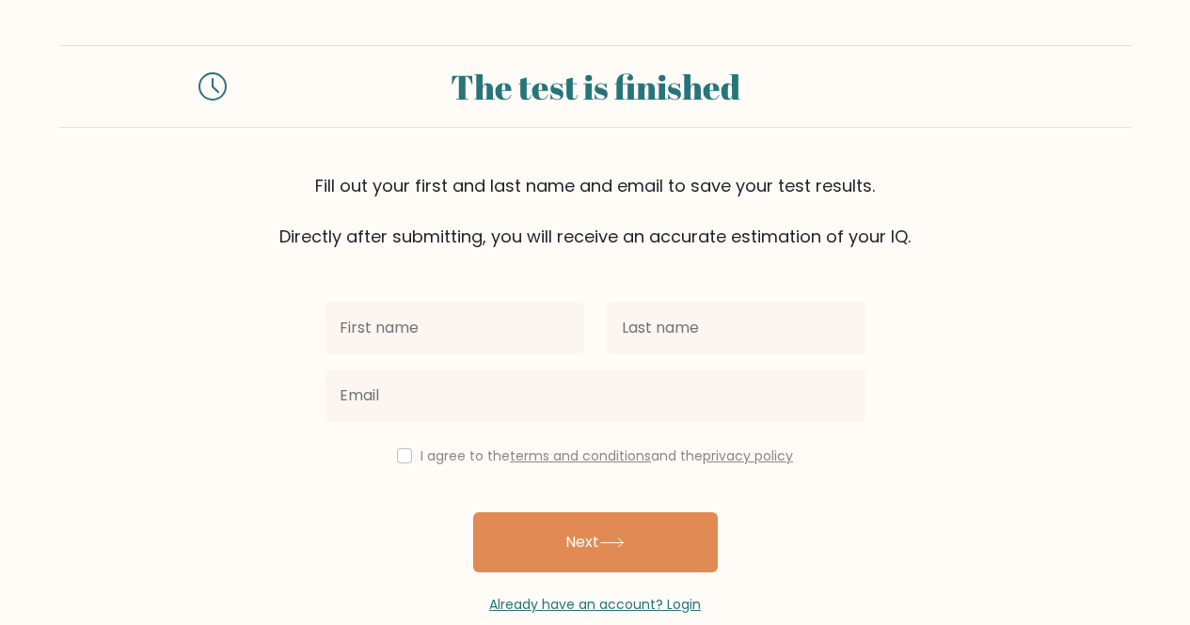 The width and height of the screenshot is (1190, 625). Describe the element at coordinates (748, 456) in the screenshot. I see `a: privacy policy` at that location.